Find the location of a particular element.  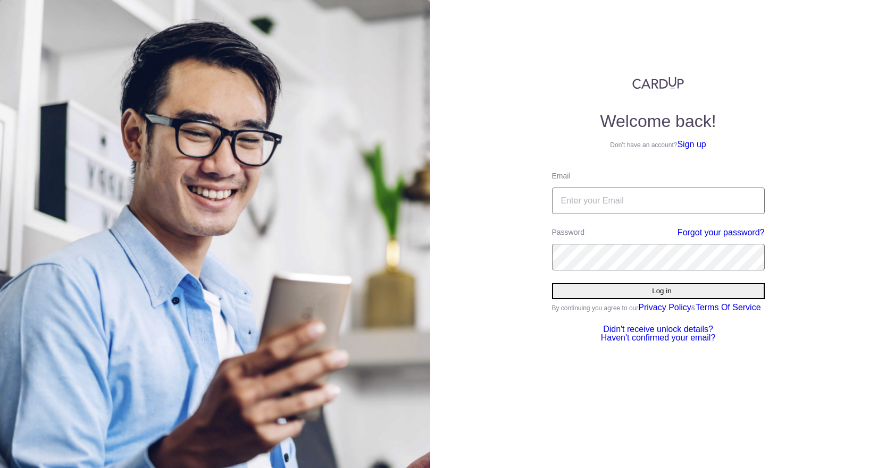

h4: Welcome back! is located at coordinates (658, 121).